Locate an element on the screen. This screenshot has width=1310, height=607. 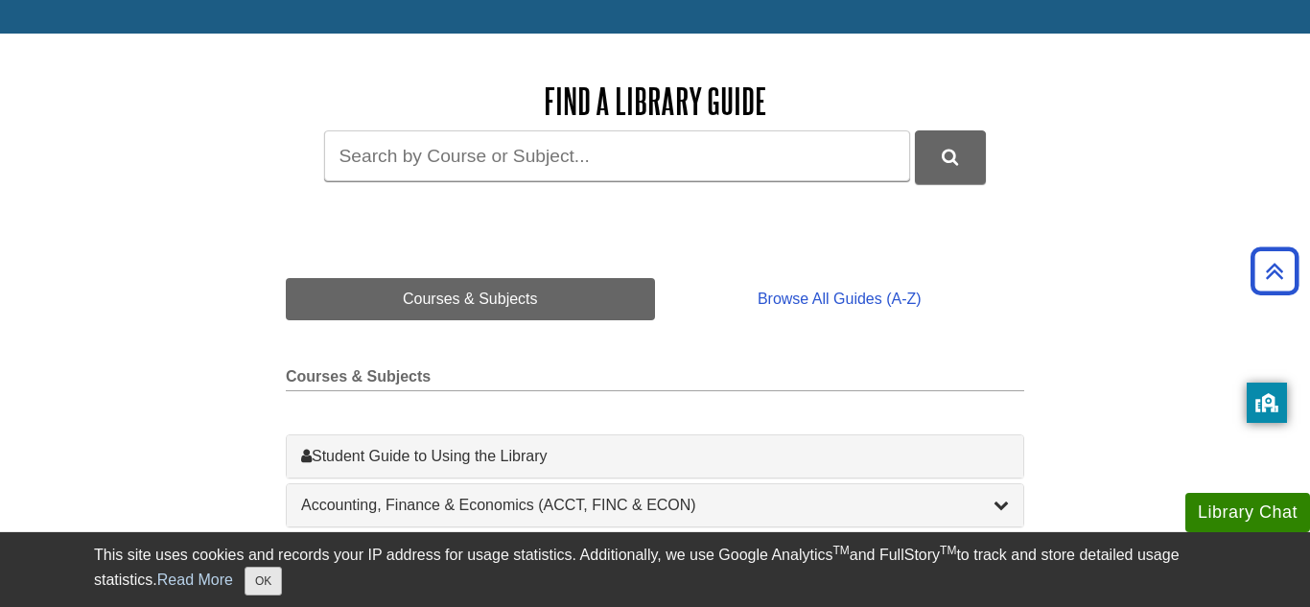
button: Library Chat is located at coordinates (1248, 512).